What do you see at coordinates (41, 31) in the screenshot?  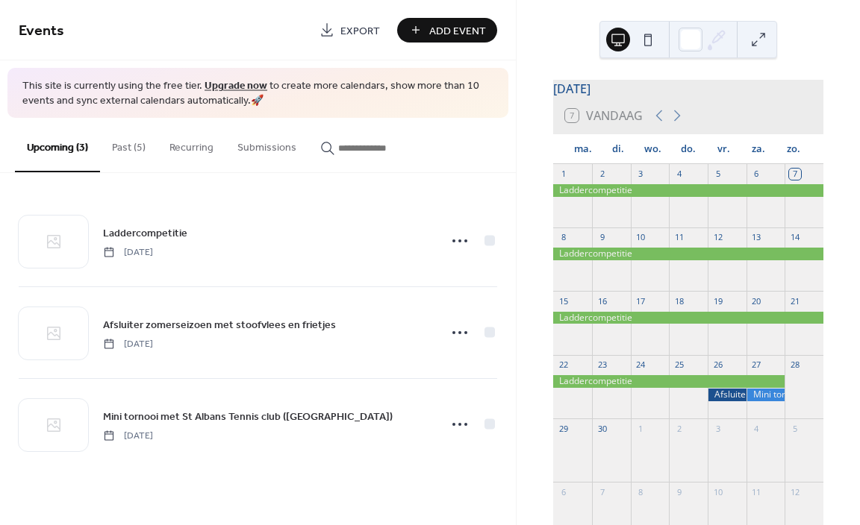 I see `span: Events` at bounding box center [41, 31].